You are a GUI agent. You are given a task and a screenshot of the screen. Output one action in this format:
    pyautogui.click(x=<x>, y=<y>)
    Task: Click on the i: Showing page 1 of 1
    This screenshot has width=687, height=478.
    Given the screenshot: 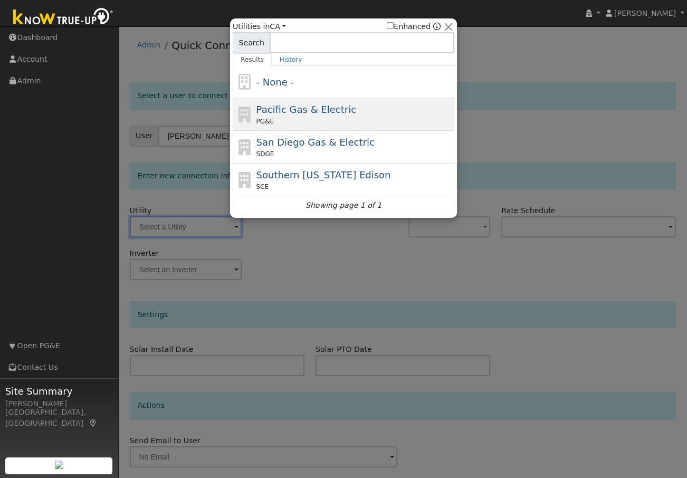 What is the action you would take?
    pyautogui.click(x=343, y=205)
    